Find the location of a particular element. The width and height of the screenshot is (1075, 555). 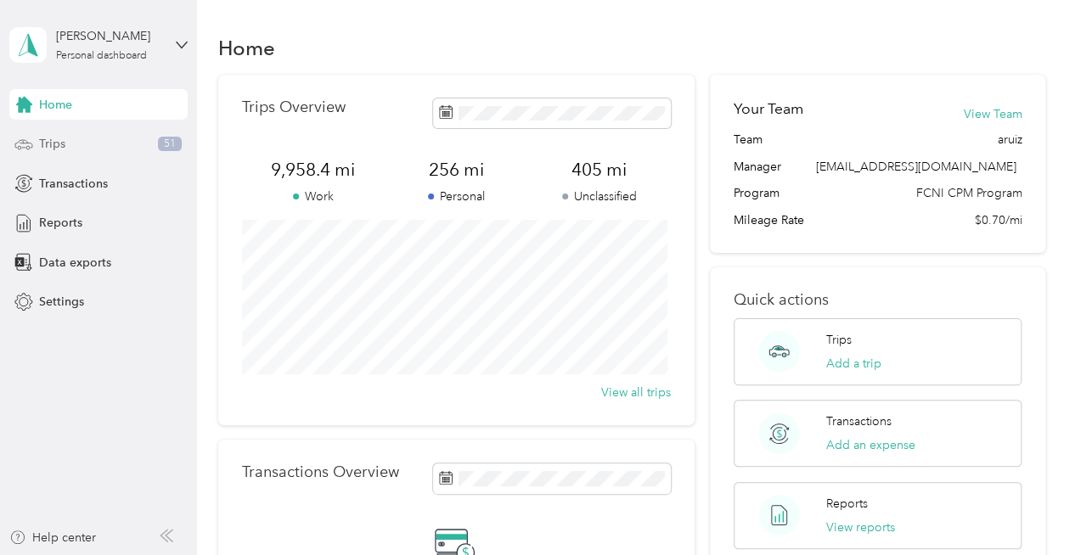

span: 51 is located at coordinates (170, 144).